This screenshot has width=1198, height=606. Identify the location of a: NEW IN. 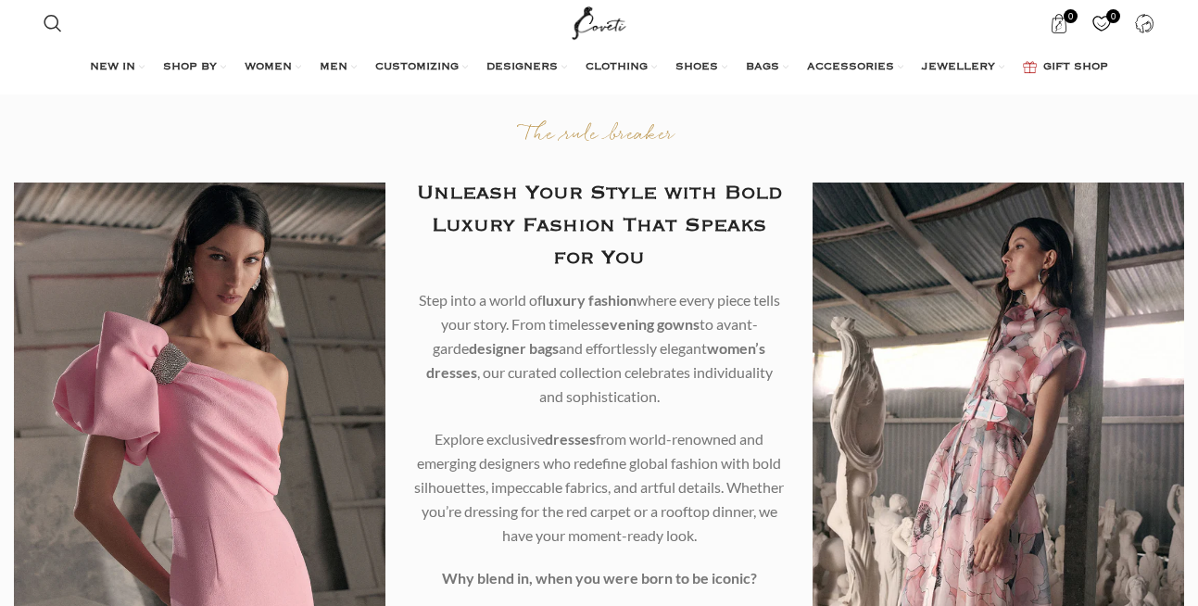
(117, 68).